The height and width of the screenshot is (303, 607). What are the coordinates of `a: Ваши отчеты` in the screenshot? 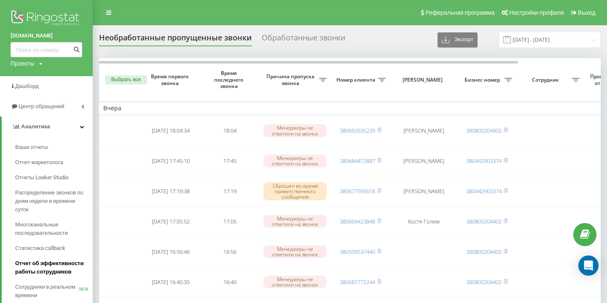 It's located at (54, 147).